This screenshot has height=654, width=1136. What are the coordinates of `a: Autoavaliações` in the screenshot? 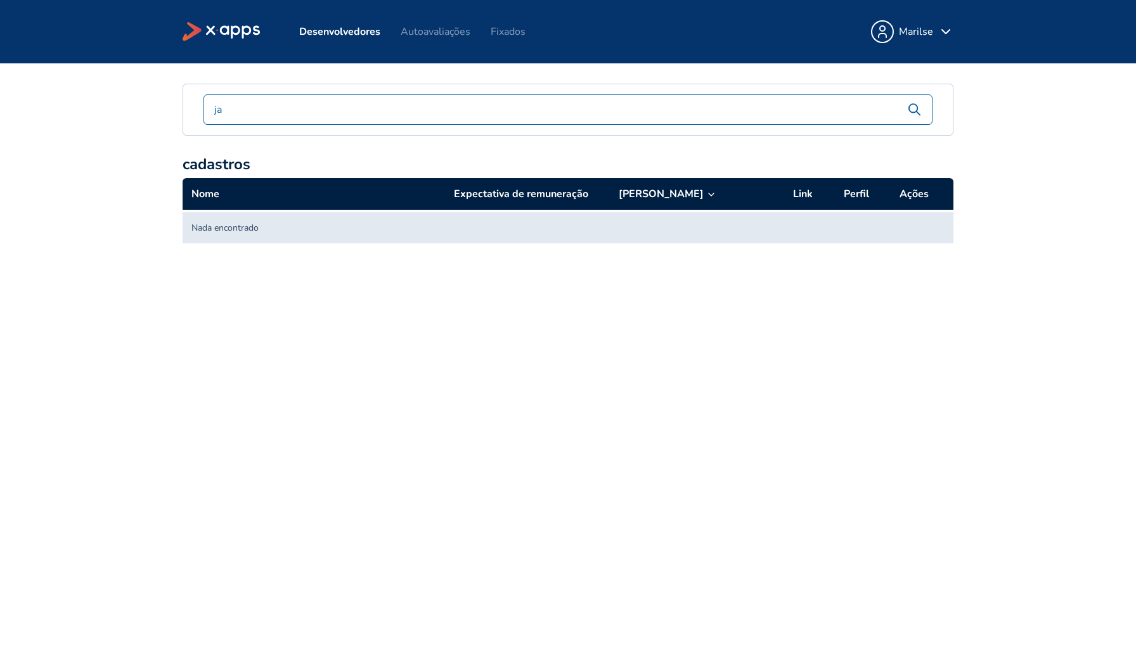 It's located at (436, 32).